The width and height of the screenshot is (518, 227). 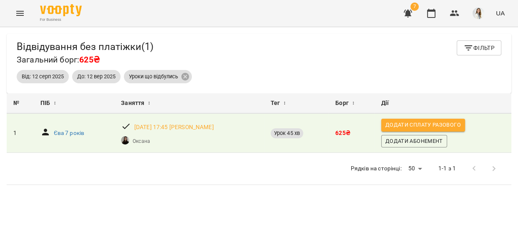 I want to click on span: Додати Абонемент, so click(x=414, y=141).